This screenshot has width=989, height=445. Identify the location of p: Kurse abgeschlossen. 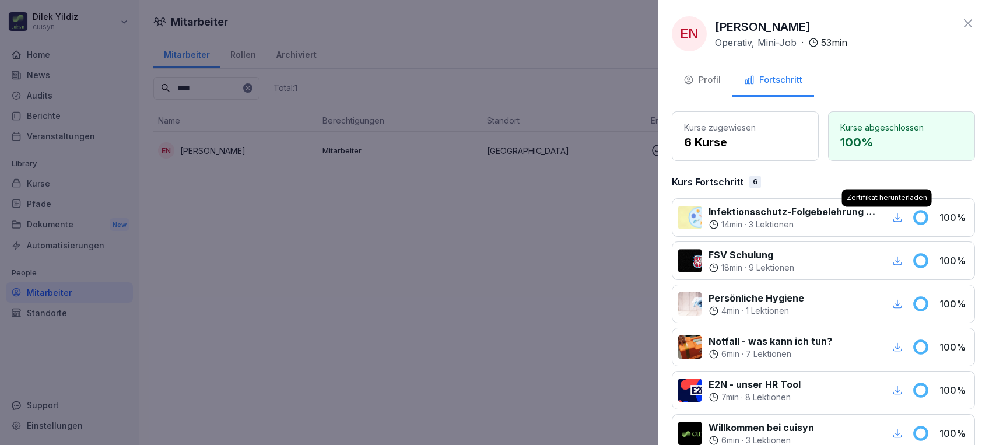
(902, 127).